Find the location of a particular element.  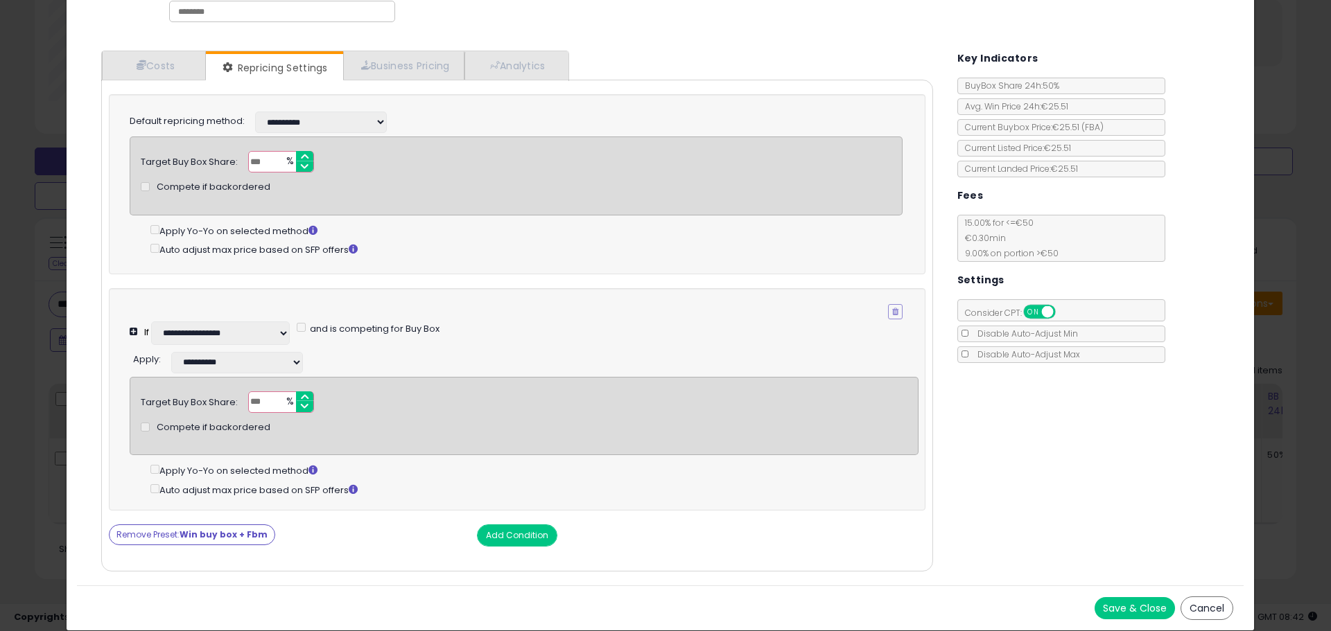

span: 15.00 % for <= €50 is located at coordinates (1008, 238).